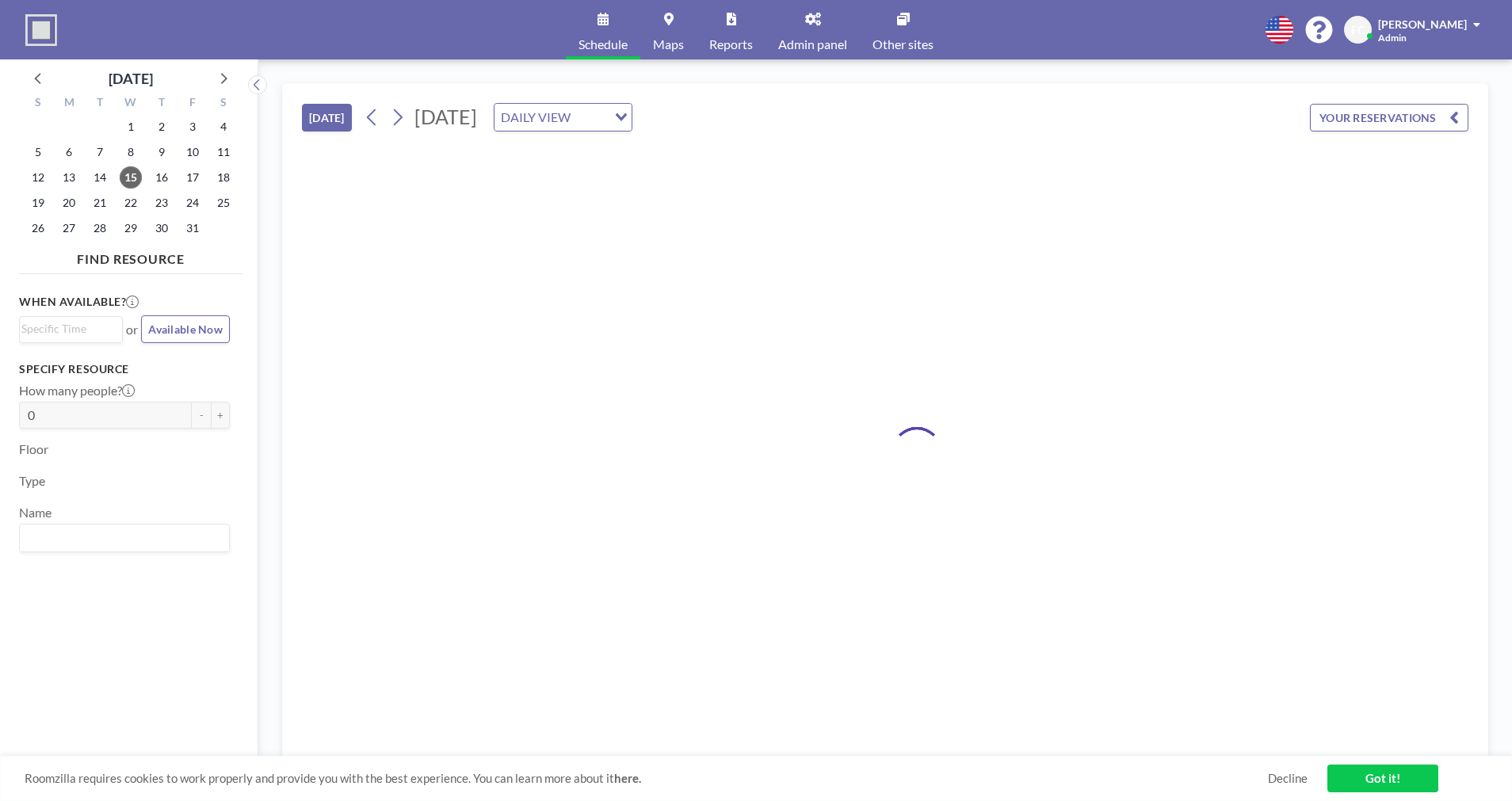  What do you see at coordinates (1389, 117) in the screenshot?
I see `button: YOUR RESERVATIONS` at bounding box center [1389, 117].